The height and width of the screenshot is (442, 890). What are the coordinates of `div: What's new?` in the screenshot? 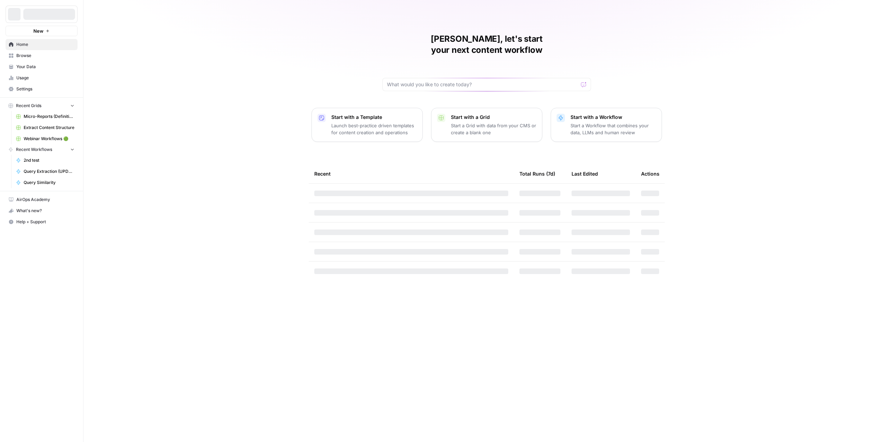 It's located at (41, 211).